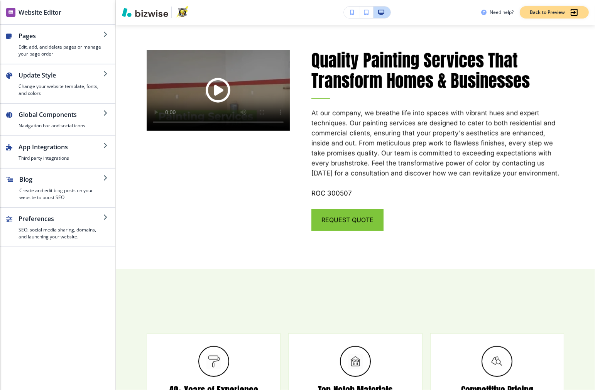 This screenshot has width=595, height=390. I want to click on img: editor icon, so click(11, 12).